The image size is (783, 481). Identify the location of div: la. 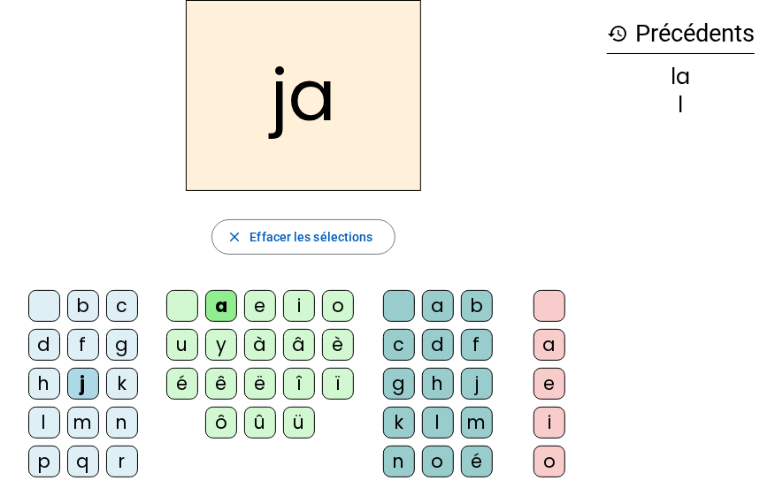
(680, 77).